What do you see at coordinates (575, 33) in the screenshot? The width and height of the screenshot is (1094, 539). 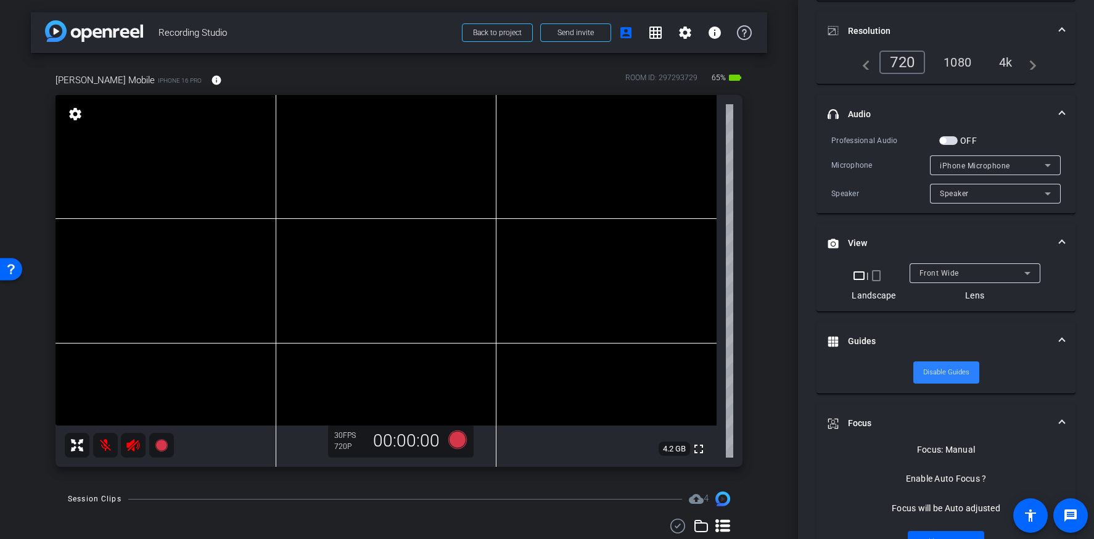 I see `button: Send invite` at bounding box center [575, 33].